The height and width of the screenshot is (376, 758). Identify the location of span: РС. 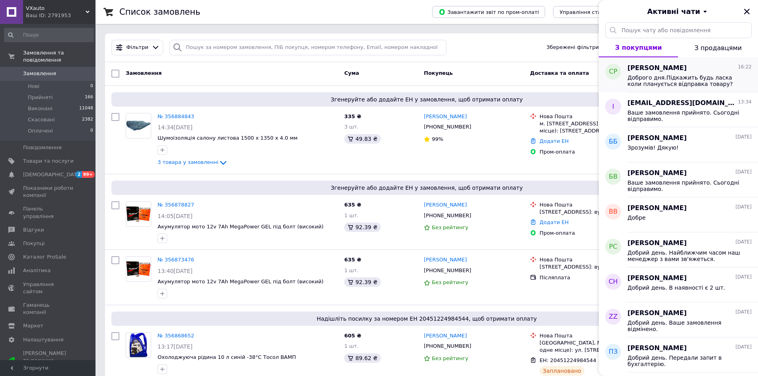
(613, 247).